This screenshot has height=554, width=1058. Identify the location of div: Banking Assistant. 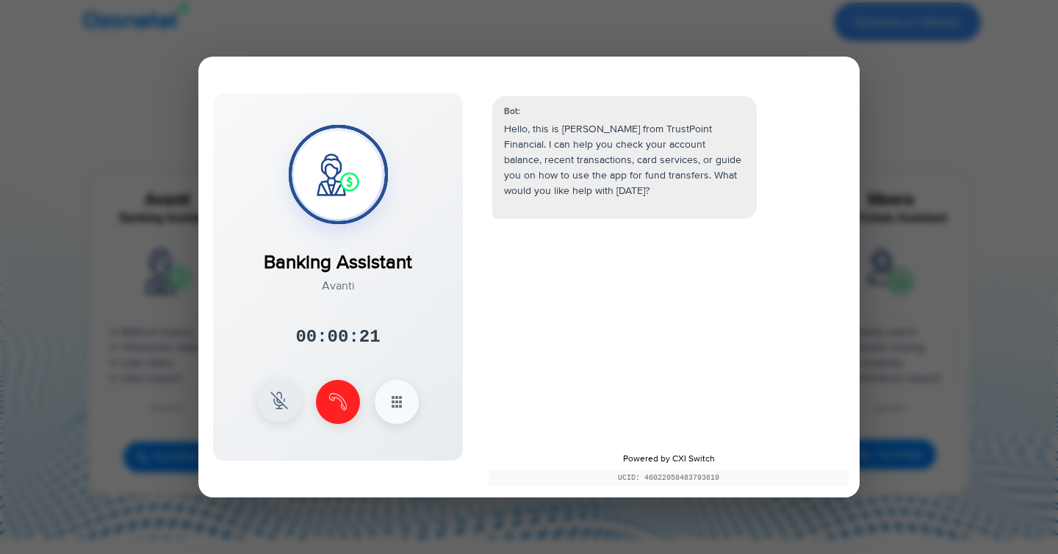
(338, 255).